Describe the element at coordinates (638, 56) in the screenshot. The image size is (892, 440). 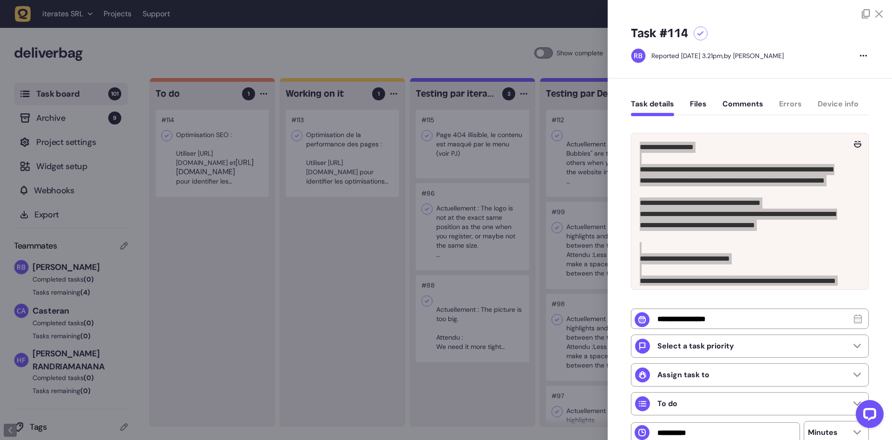
I see `img: Rodolphe Balay` at that location.